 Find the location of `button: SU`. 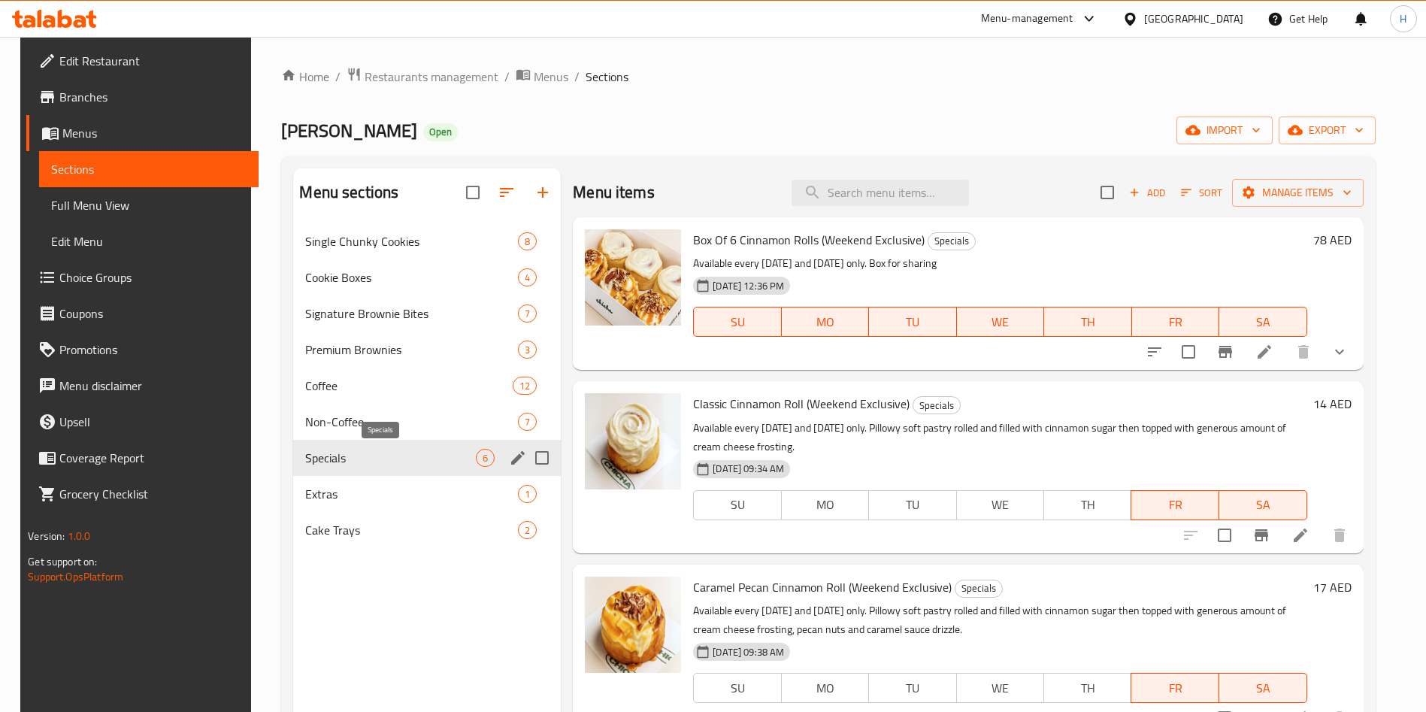

button: SU is located at coordinates (737, 505).